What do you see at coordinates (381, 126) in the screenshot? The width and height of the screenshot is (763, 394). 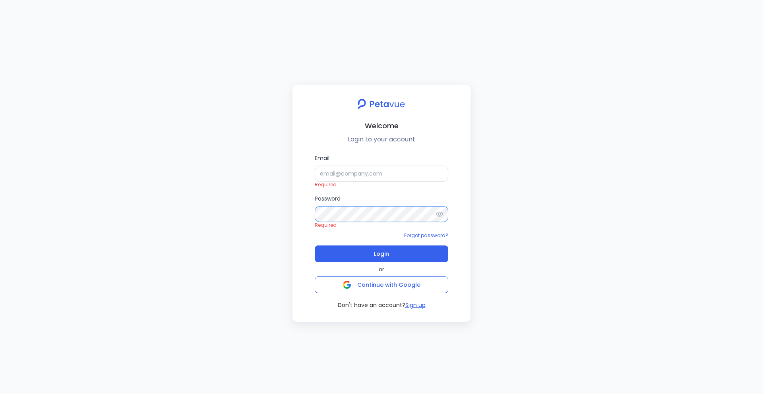 I see `h2: Welcome` at bounding box center [381, 126].